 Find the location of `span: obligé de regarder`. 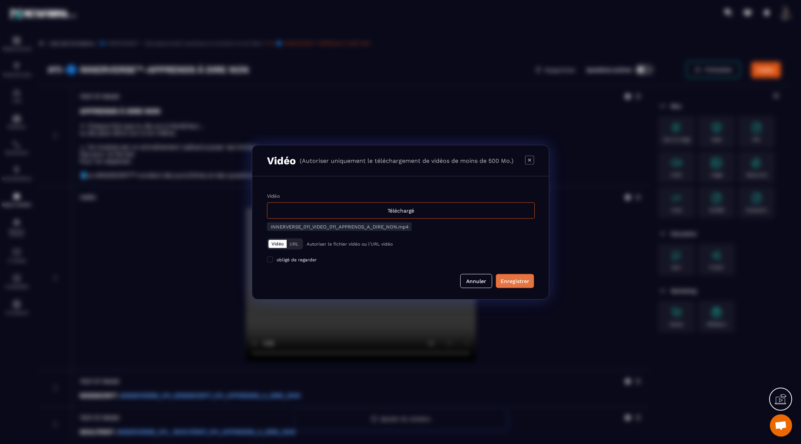

span: obligé de regarder is located at coordinates (297, 260).